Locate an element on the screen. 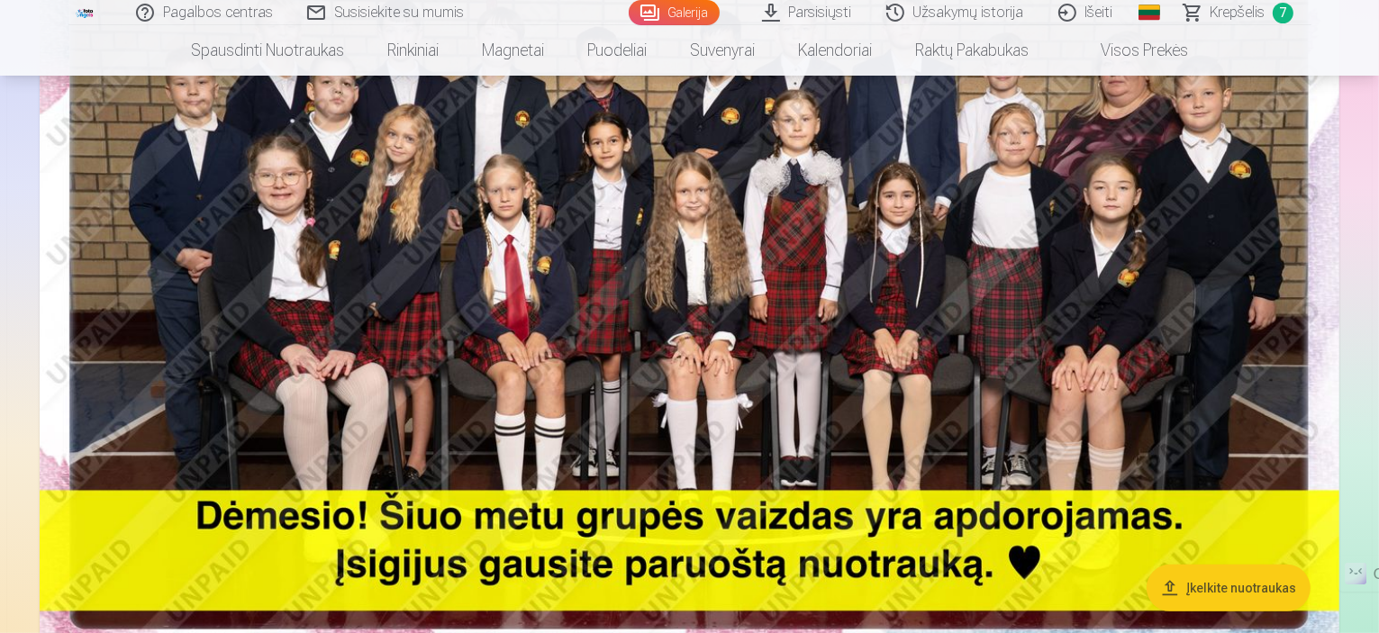  span: Krepšelis is located at coordinates (1238, 13).